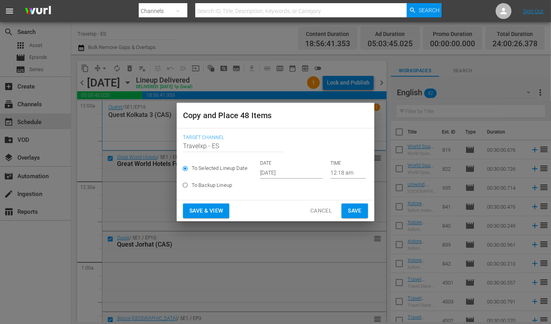 This screenshot has width=551, height=324. What do you see at coordinates (321, 210) in the screenshot?
I see `button: Cancel` at bounding box center [321, 210].